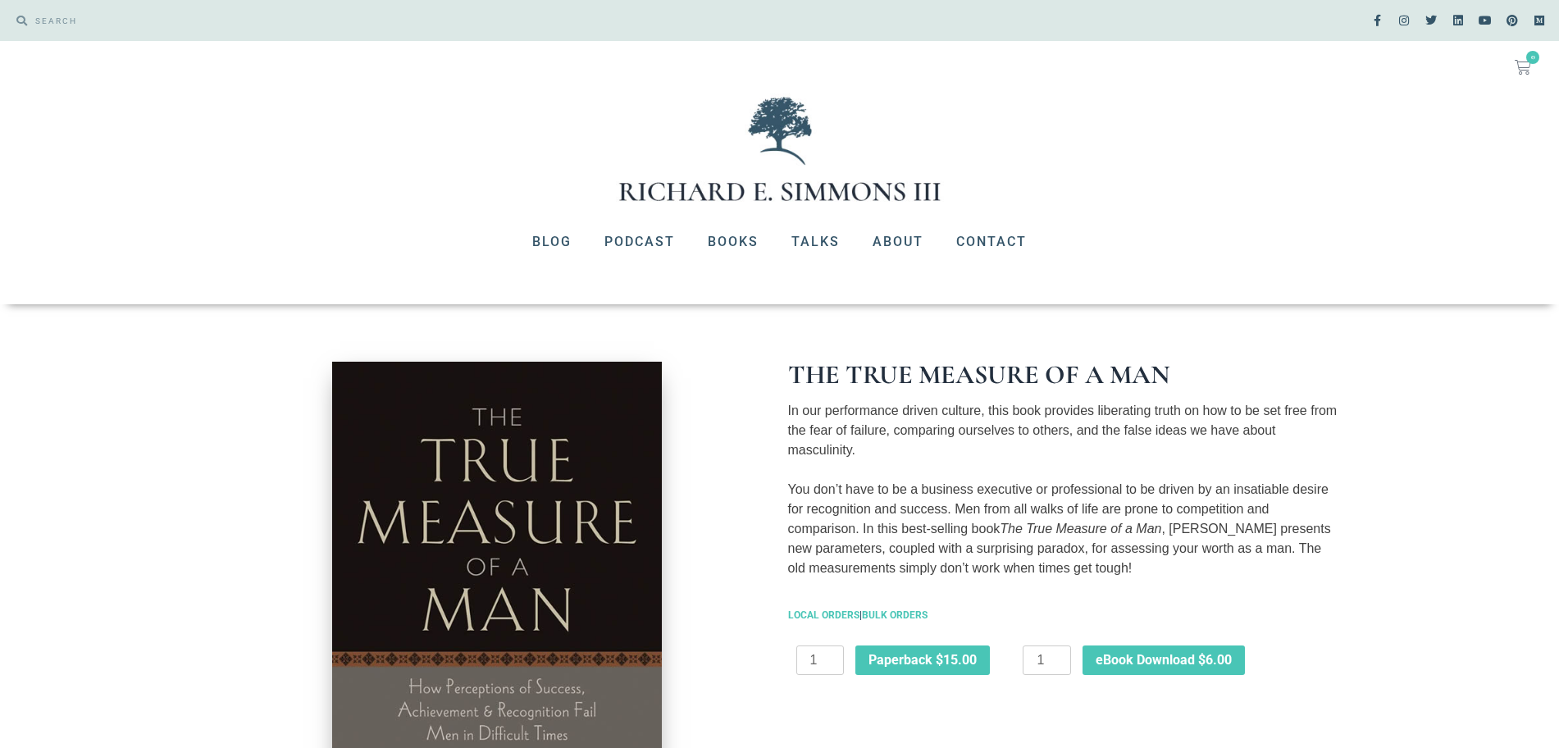 The image size is (1559, 748). Describe the element at coordinates (1063, 430) in the screenshot. I see `span: In our performance driven culture, this book provides liberating truth on how to be set free from...` at that location.